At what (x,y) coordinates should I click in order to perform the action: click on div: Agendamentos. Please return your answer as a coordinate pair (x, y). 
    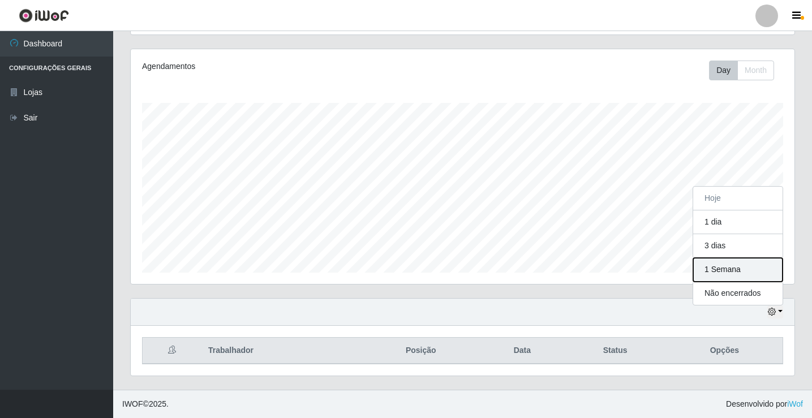
    Looking at the image, I should click on (270, 66).